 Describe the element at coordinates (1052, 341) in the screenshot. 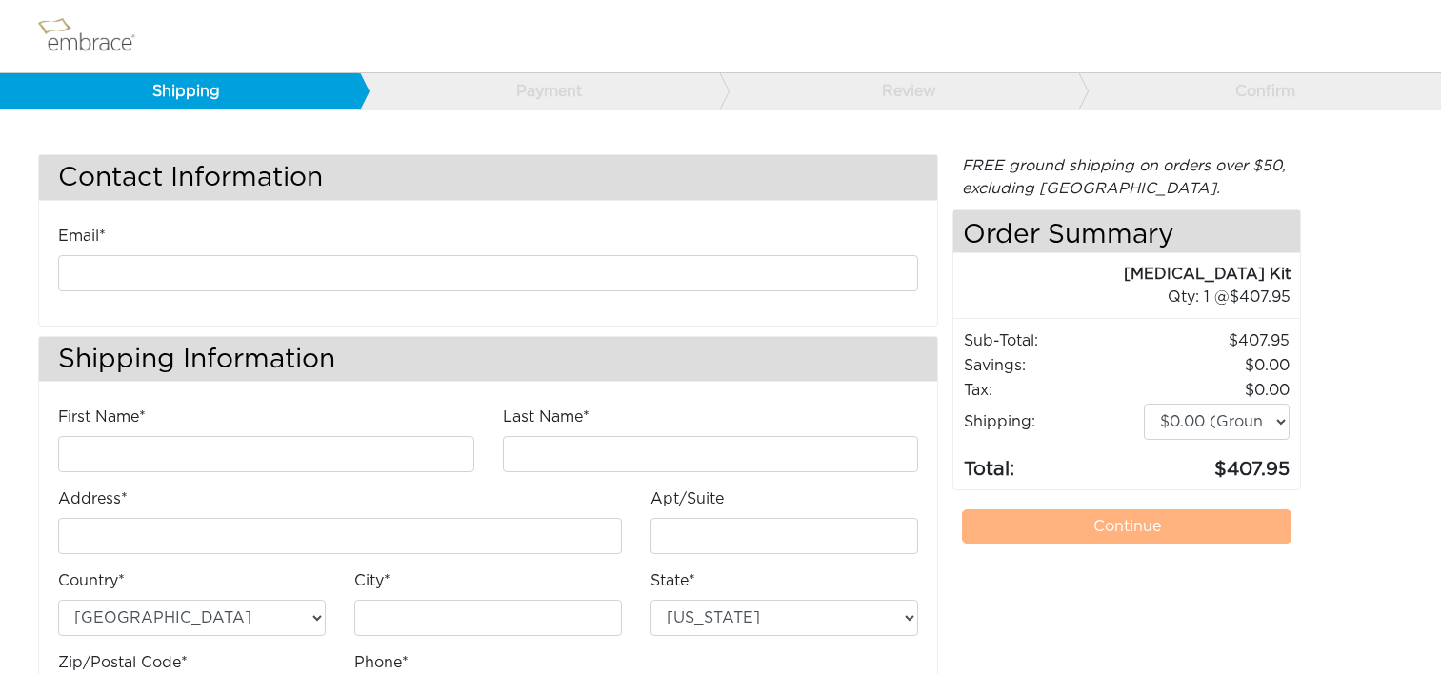

I see `td: Sub-Total:` at that location.